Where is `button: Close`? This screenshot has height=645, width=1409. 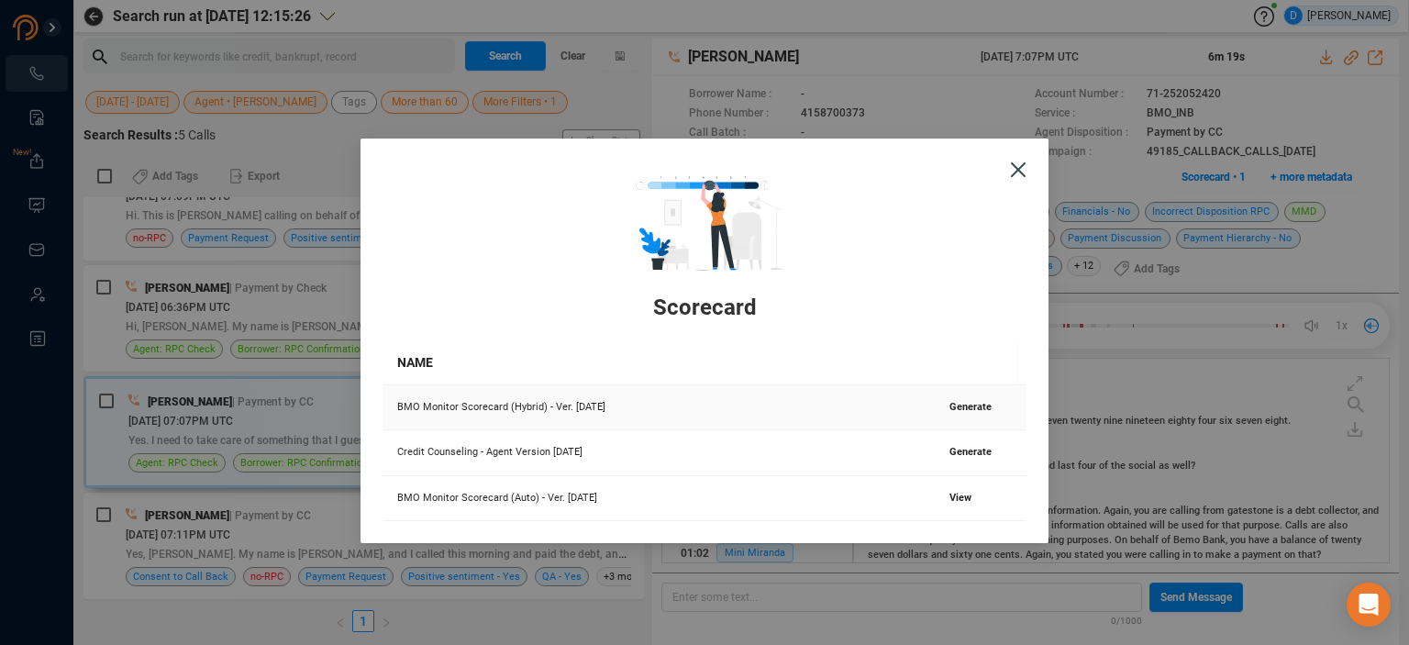
button: Close is located at coordinates (1018, 169).